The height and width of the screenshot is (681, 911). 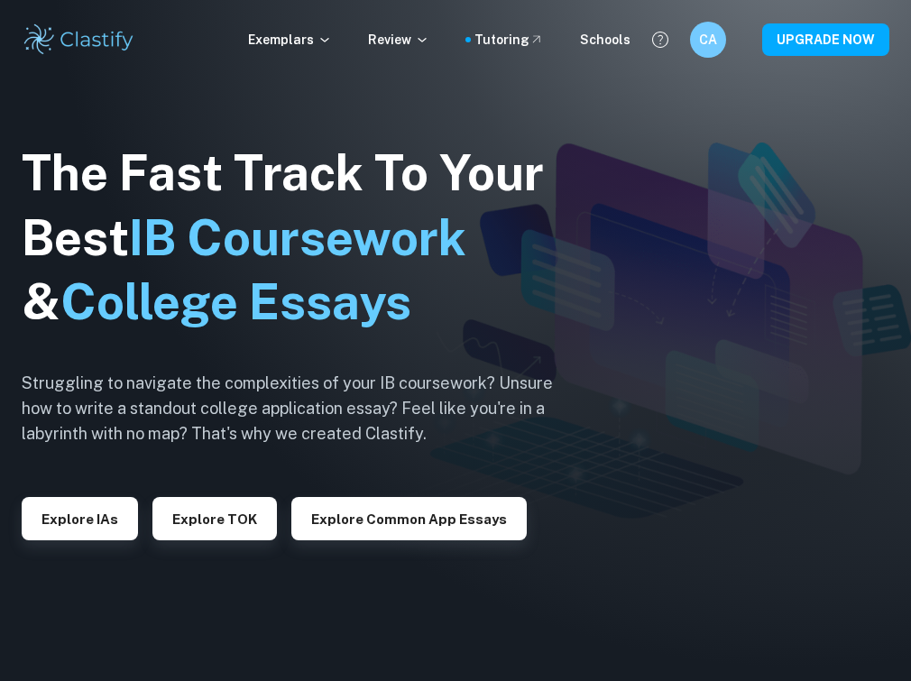 I want to click on a: Tutoring, so click(x=509, y=40).